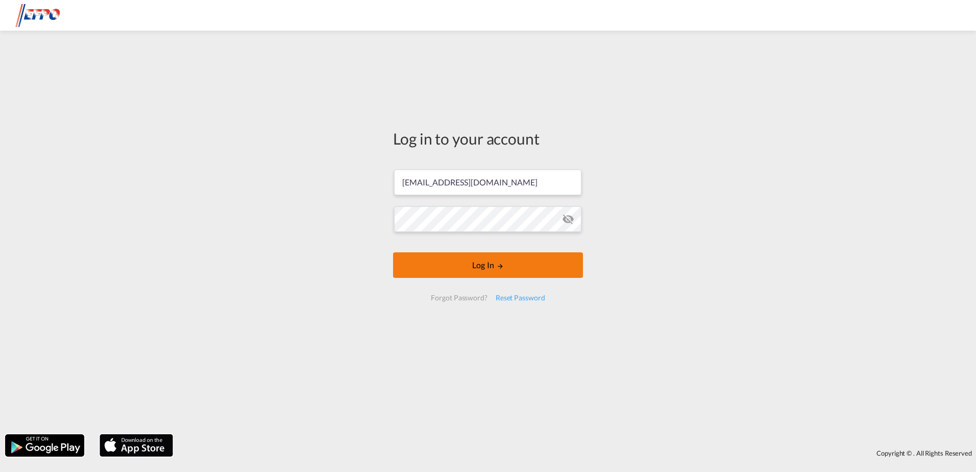 The width and height of the screenshot is (976, 472). Describe the element at coordinates (459, 298) in the screenshot. I see `div: Forgot Password?` at that location.